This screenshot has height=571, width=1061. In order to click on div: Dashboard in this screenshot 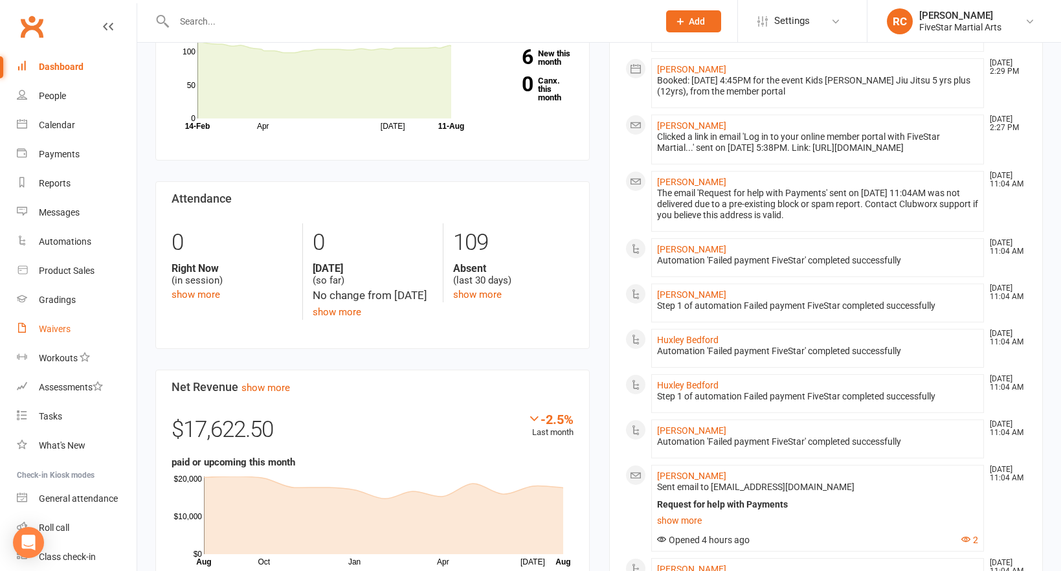, I will do `click(61, 67)`.